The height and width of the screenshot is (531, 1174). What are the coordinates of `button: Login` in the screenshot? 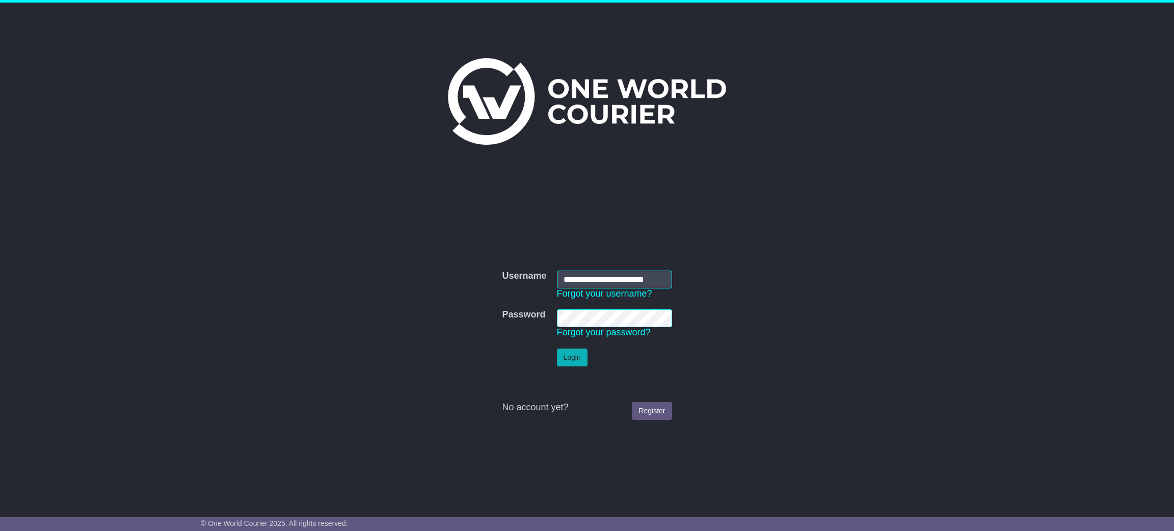 It's located at (572, 357).